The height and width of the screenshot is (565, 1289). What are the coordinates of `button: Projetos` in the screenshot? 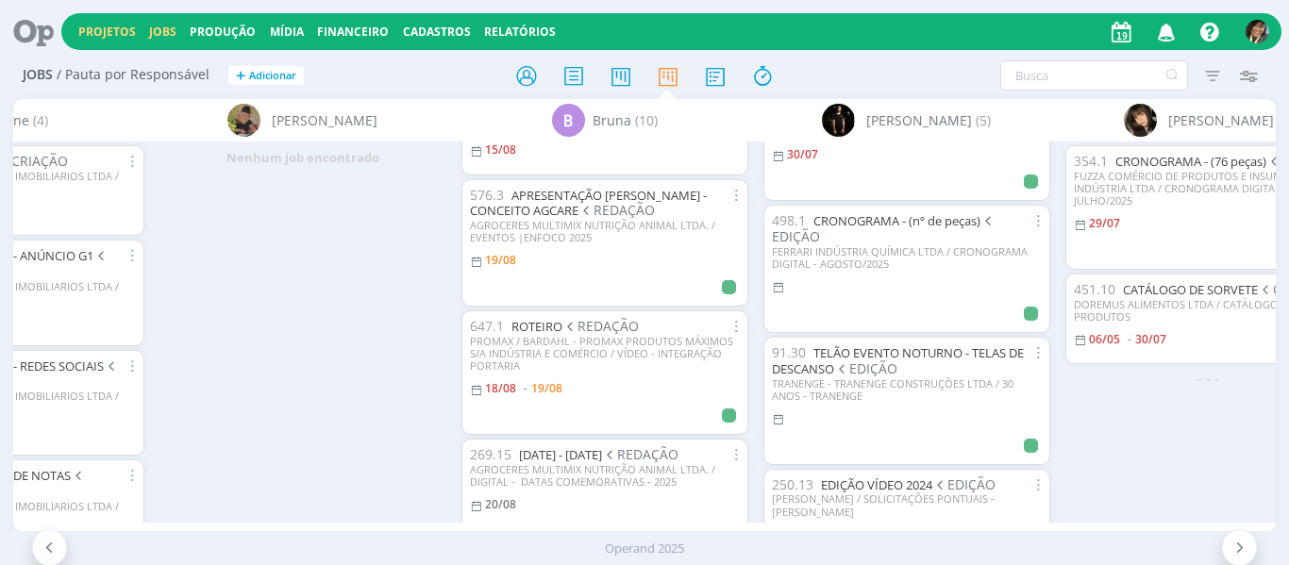 It's located at (107, 32).